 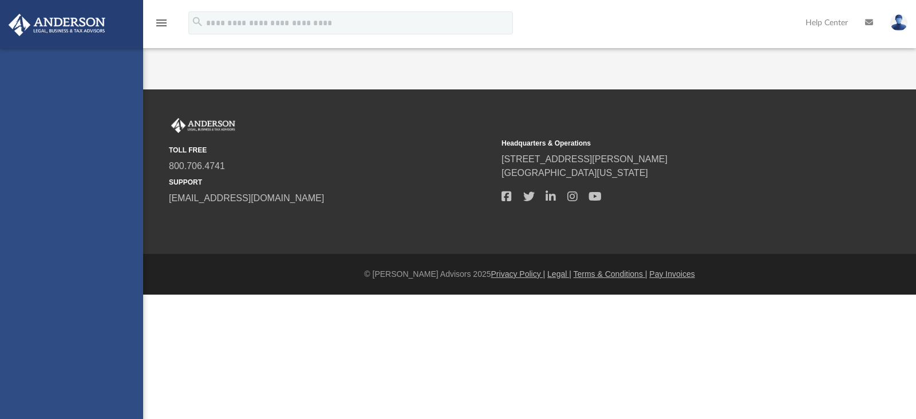 What do you see at coordinates (559, 274) in the screenshot?
I see `a: Legal |` at bounding box center [559, 274].